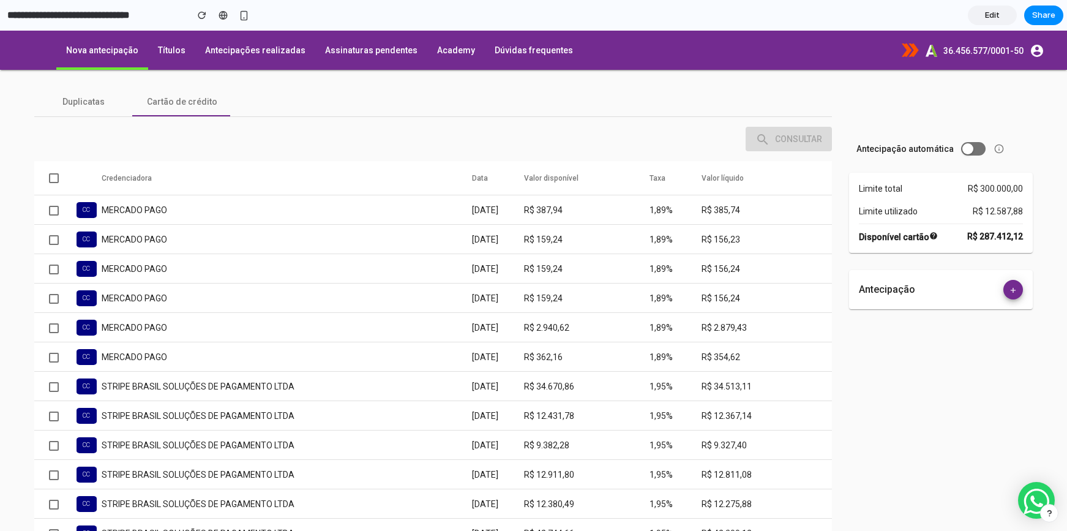  Describe the element at coordinates (767, 238) in the screenshot. I see `td: R$ 156,24` at that location.